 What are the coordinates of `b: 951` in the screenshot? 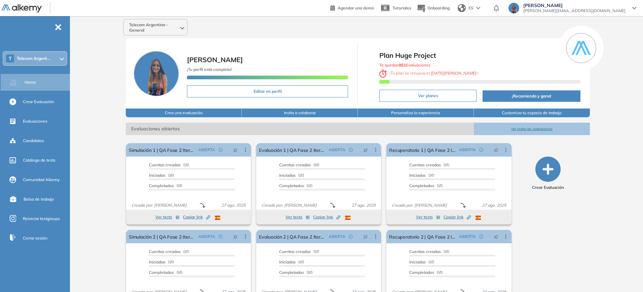 It's located at (402, 65).